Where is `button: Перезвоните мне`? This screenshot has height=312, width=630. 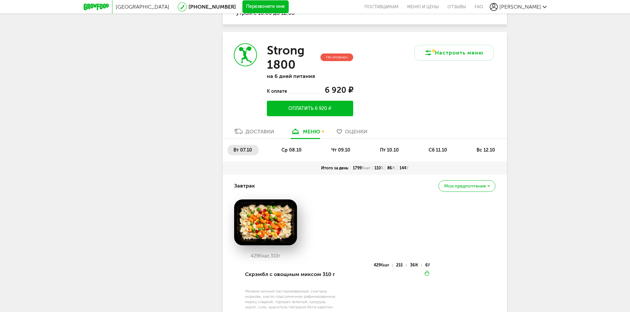 button: Перезвоните мне is located at coordinates (265, 7).